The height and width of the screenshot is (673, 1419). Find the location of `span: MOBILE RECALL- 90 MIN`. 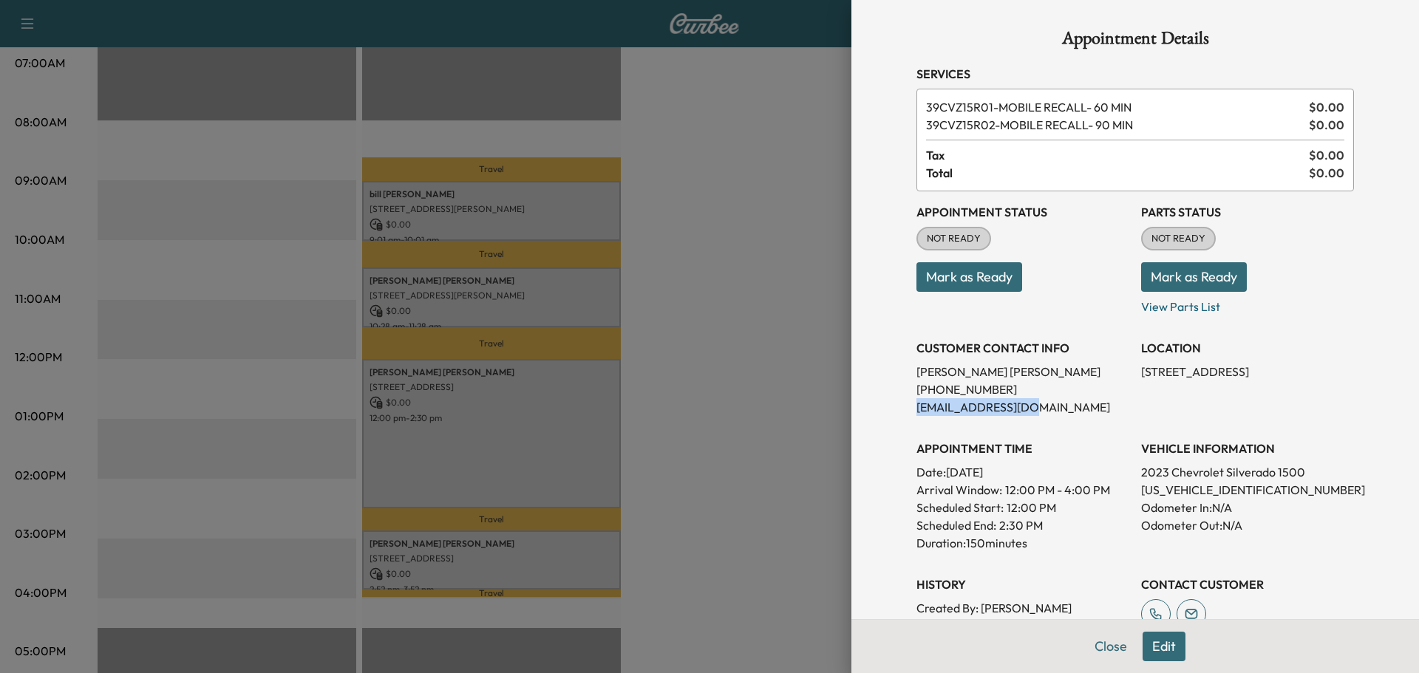

span: MOBILE RECALL- 90 MIN is located at coordinates (1114, 125).